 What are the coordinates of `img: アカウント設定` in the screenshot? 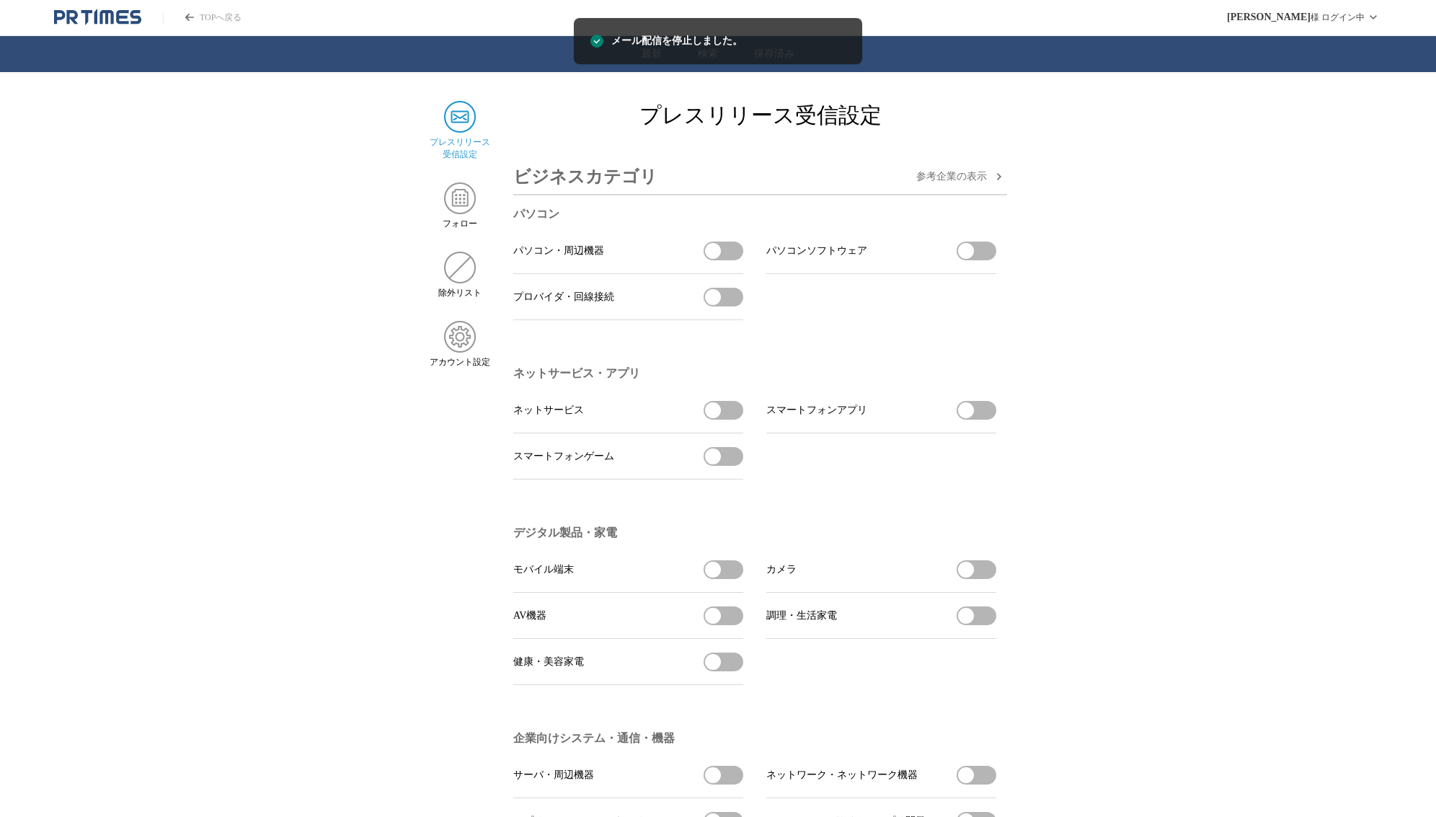 It's located at (460, 337).